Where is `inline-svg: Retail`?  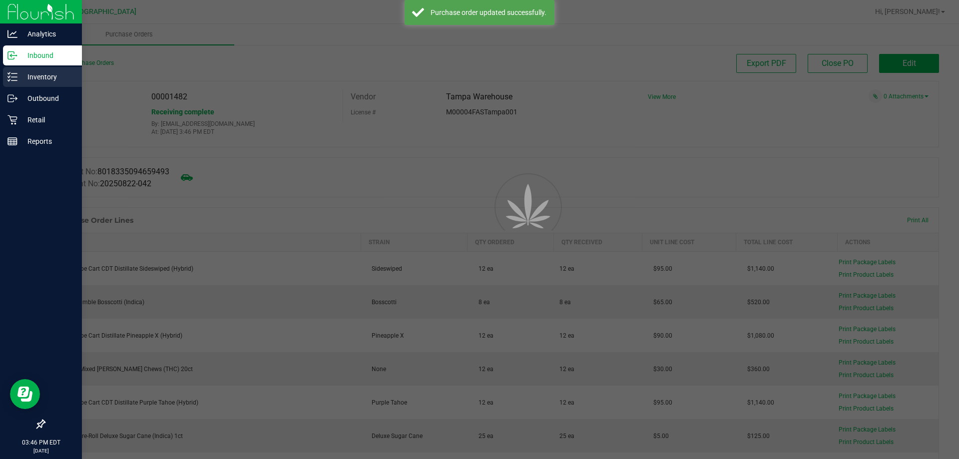 inline-svg: Retail is located at coordinates (12, 120).